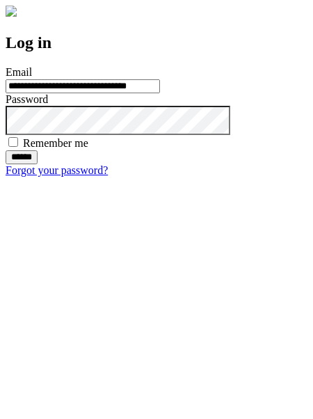  Describe the element at coordinates (157, 42) in the screenshot. I see `h2: Log in` at that location.